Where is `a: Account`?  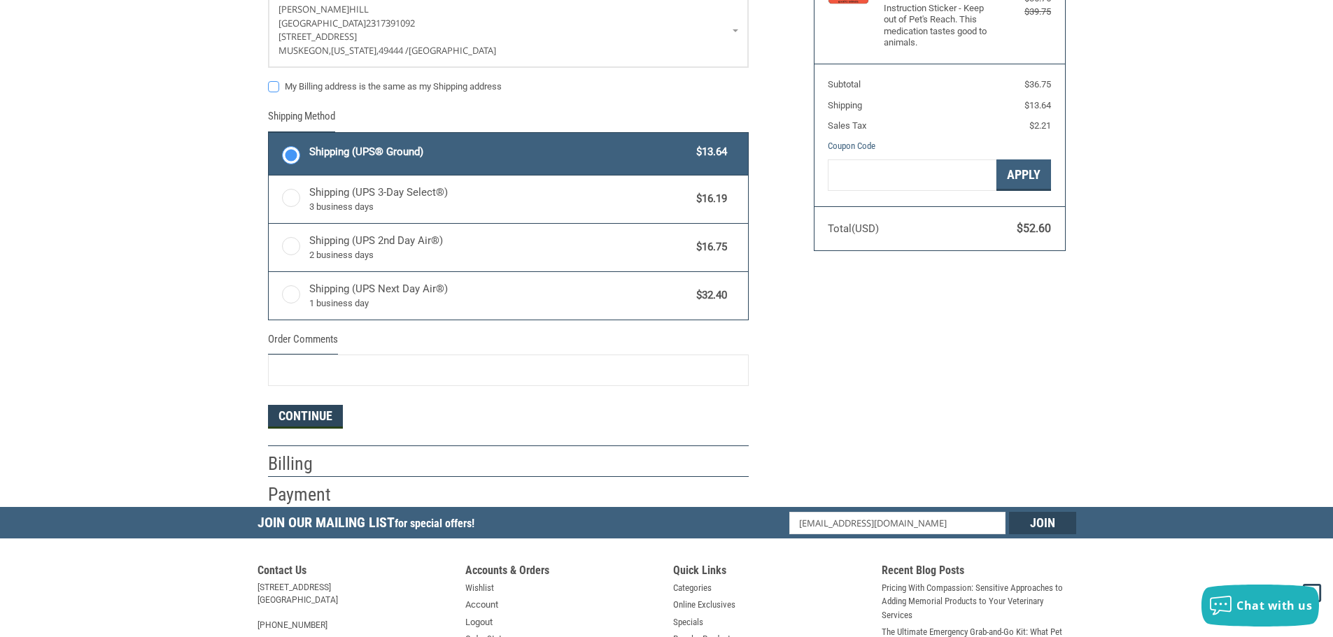
a: Account is located at coordinates (481, 605).